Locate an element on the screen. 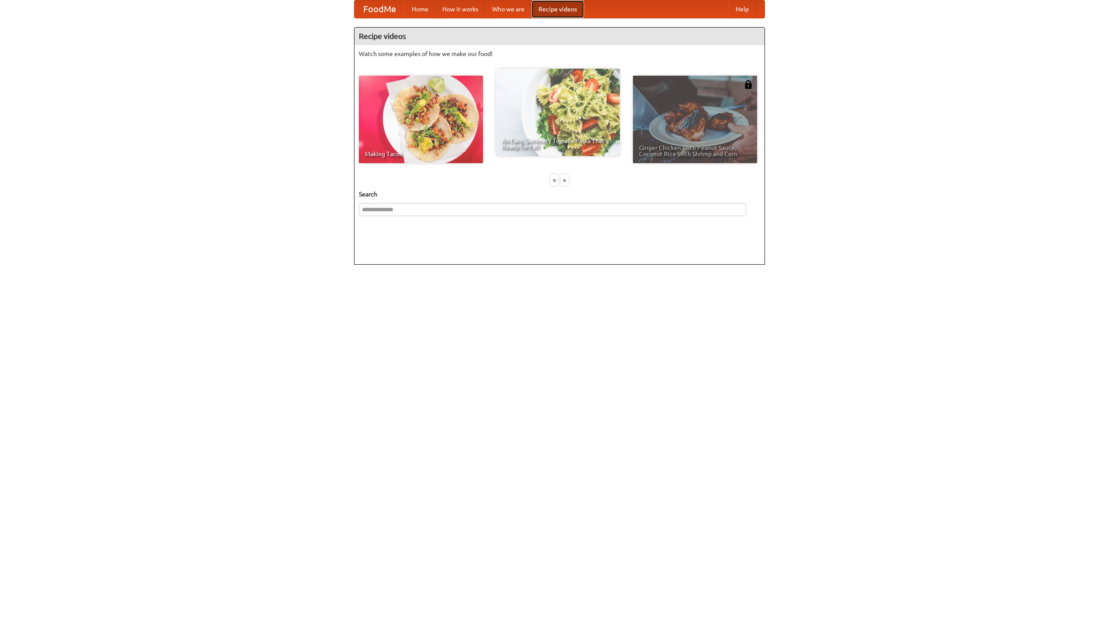  a: Home is located at coordinates (420, 9).